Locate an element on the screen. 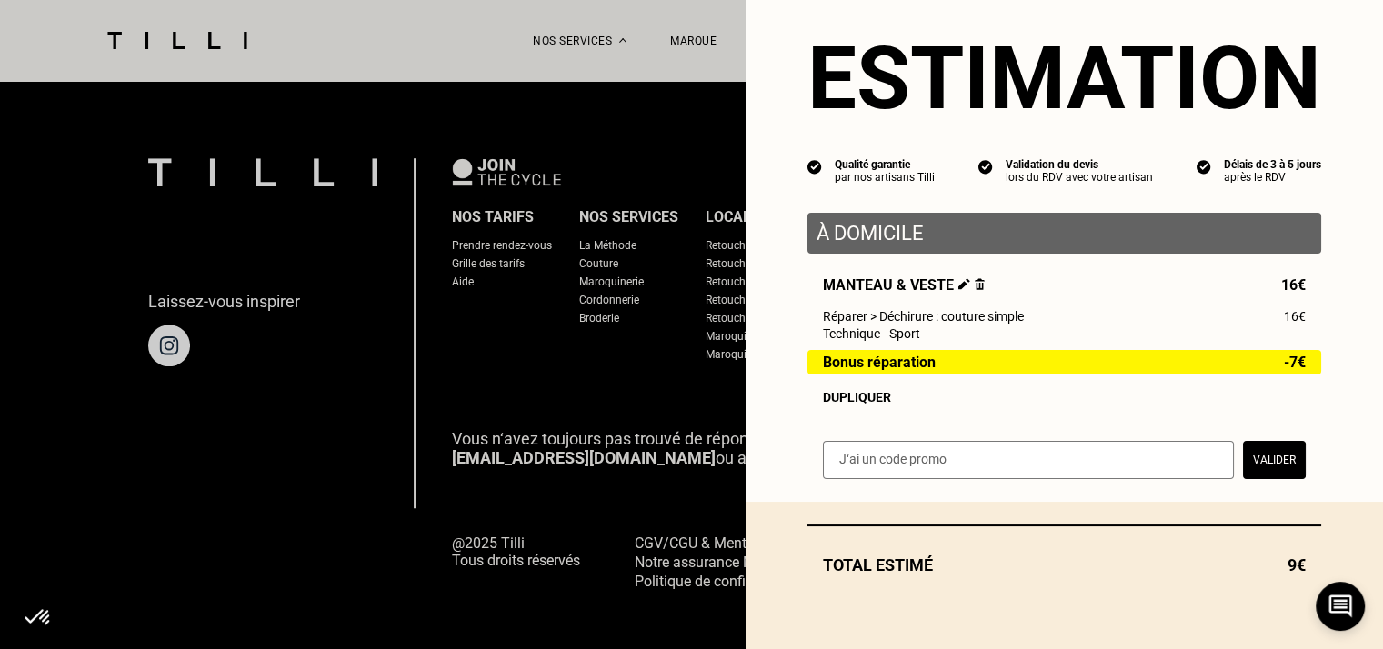 This screenshot has width=1383, height=649. div: Qualité garantie is located at coordinates (885, 165).